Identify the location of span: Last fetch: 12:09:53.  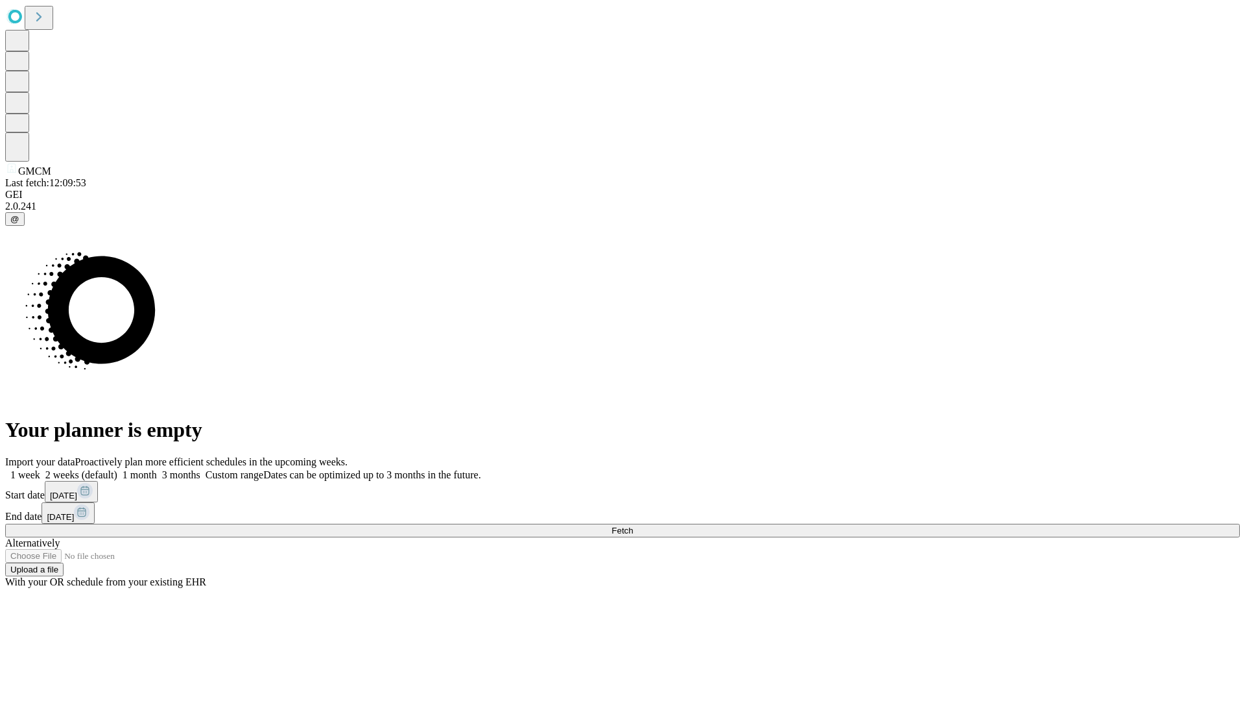
(45, 182).